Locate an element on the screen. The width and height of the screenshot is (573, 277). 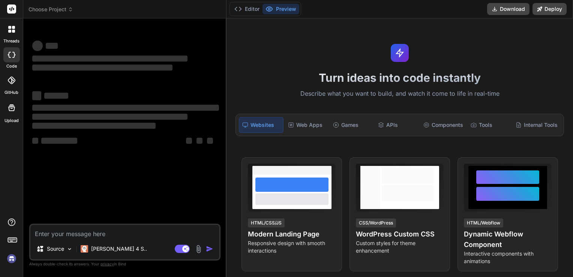
p: Responsive design with smooth interactions is located at coordinates (292, 247).